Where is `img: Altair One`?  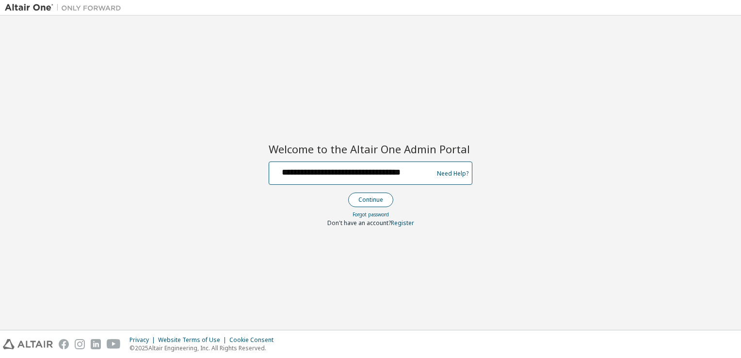 img: Altair One is located at coordinates (65, 8).